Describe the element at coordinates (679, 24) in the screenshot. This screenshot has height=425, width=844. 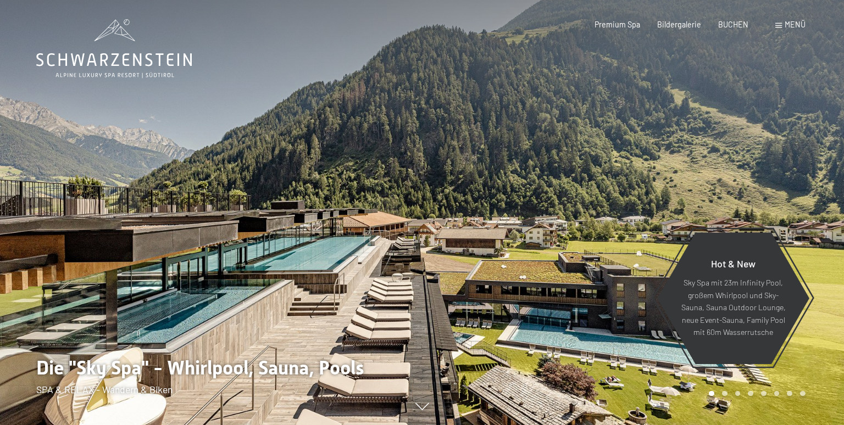
I see `span: Bildergalerie` at that location.